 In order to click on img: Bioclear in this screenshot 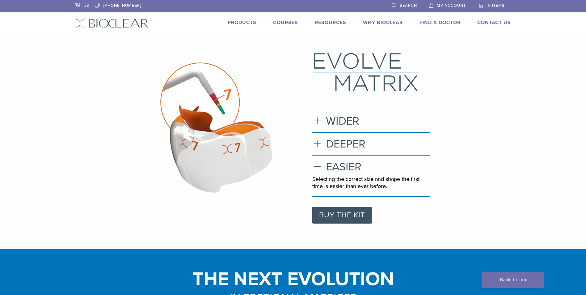, I will do `click(112, 23)`.